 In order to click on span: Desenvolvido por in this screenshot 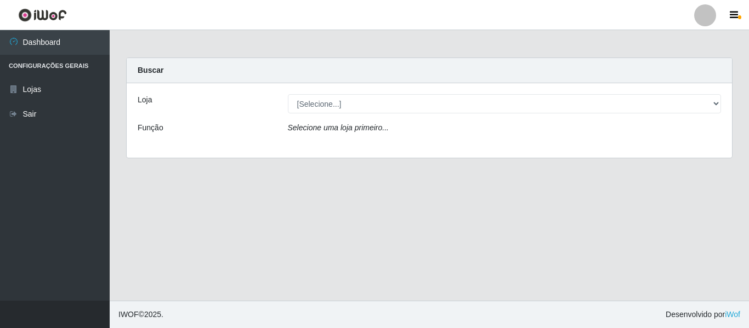, I will do `click(703, 315)`.